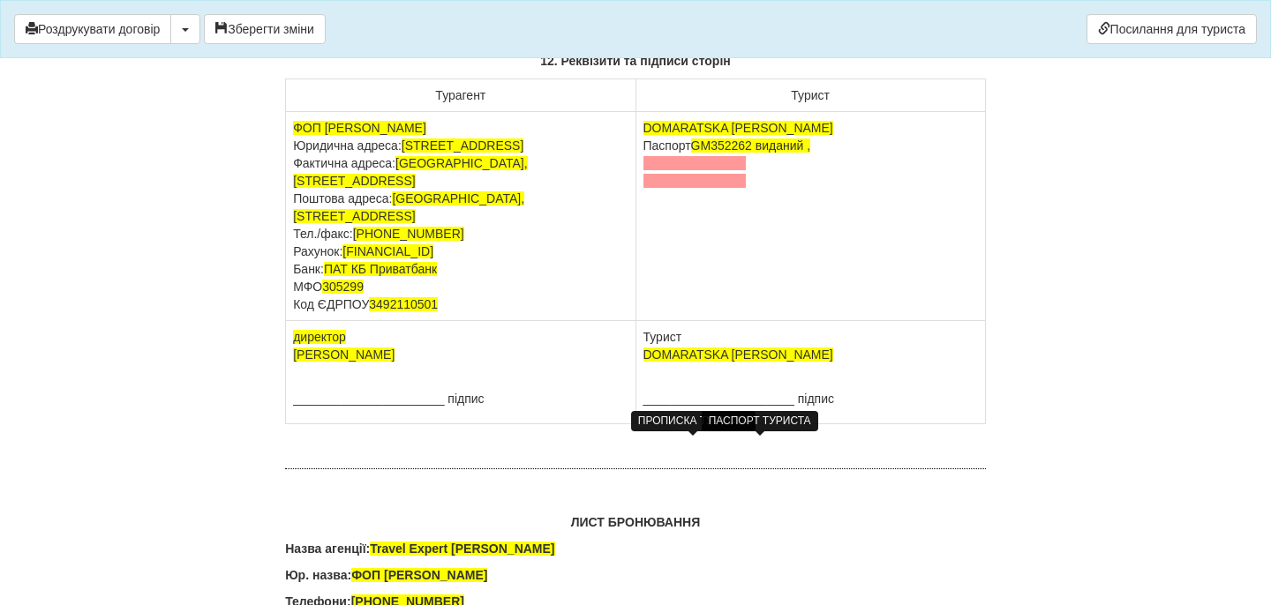 The height and width of the screenshot is (605, 1271). What do you see at coordinates (461, 95) in the screenshot?
I see `td: Турагент` at bounding box center [461, 95].